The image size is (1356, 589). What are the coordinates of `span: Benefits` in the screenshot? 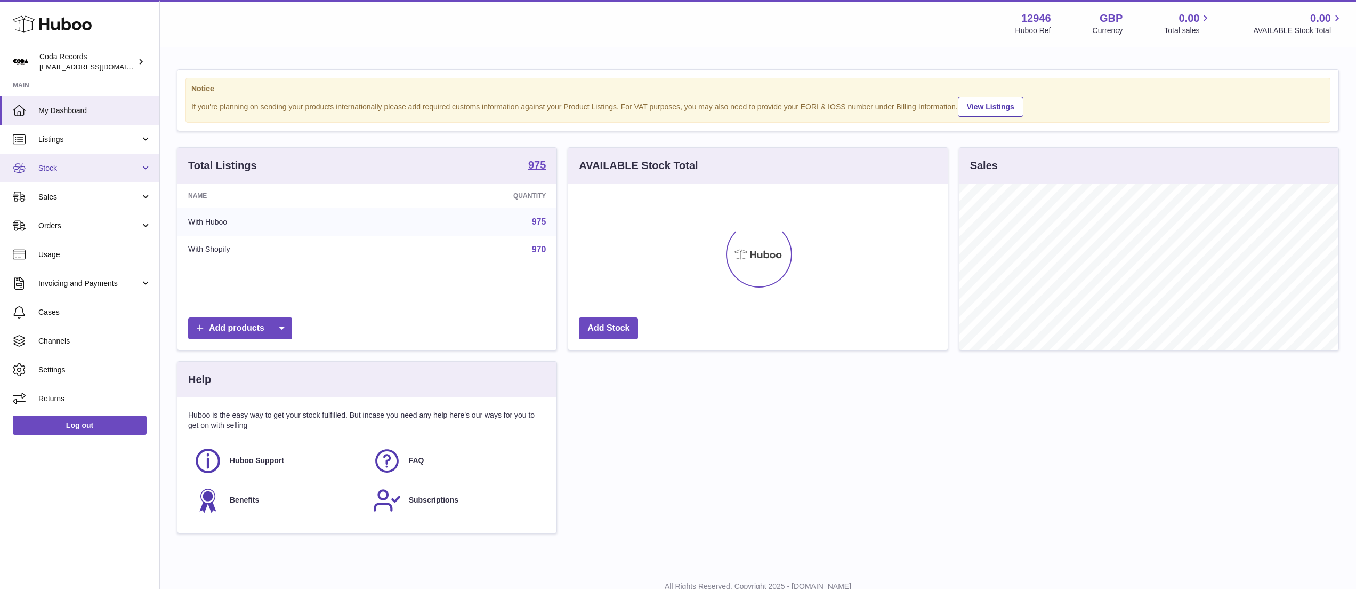 It's located at (244, 500).